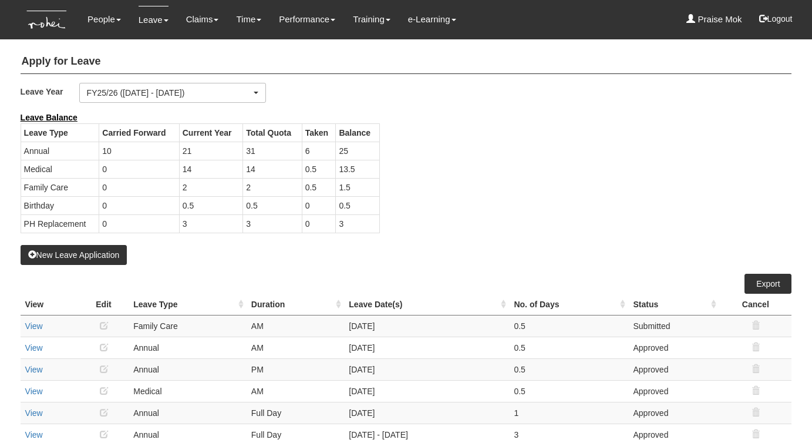 The image size is (812, 443). What do you see at coordinates (139, 132) in the screenshot?
I see `th: Carried Forward` at bounding box center [139, 132].